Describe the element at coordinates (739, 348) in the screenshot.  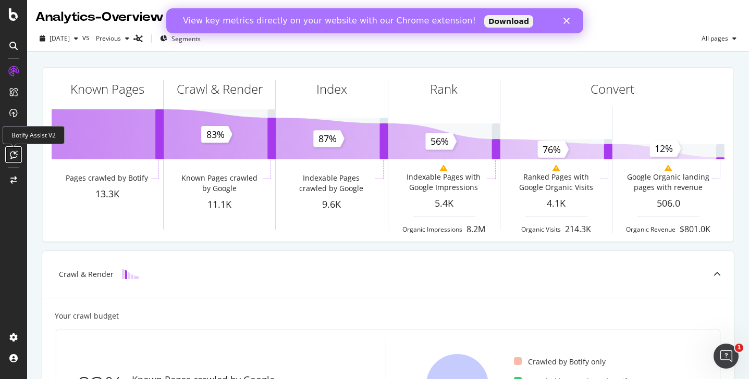
I see `span: 1` at that location.